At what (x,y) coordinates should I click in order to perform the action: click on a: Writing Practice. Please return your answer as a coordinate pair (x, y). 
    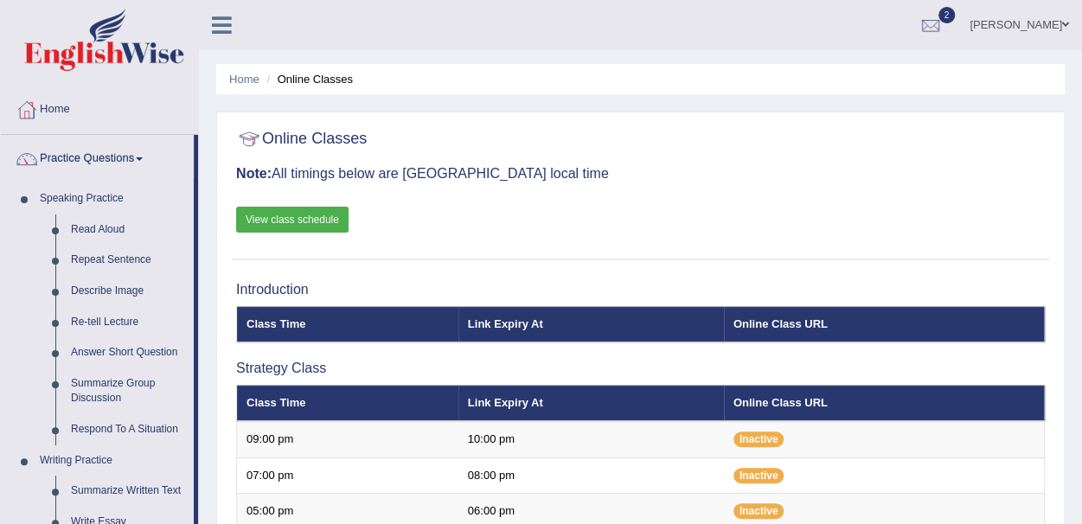
    Looking at the image, I should click on (112, 461).